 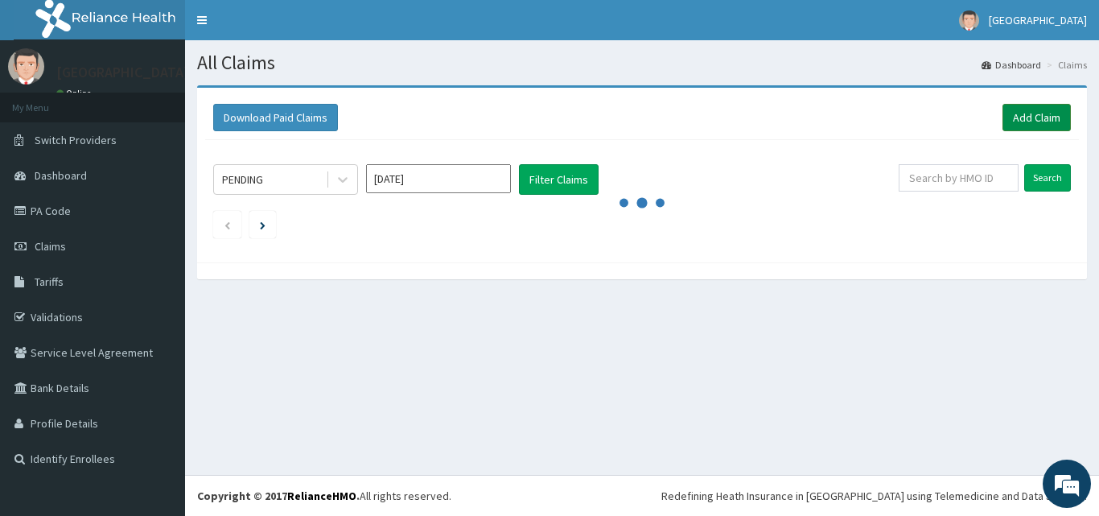 I want to click on div: PENDING, so click(x=242, y=179).